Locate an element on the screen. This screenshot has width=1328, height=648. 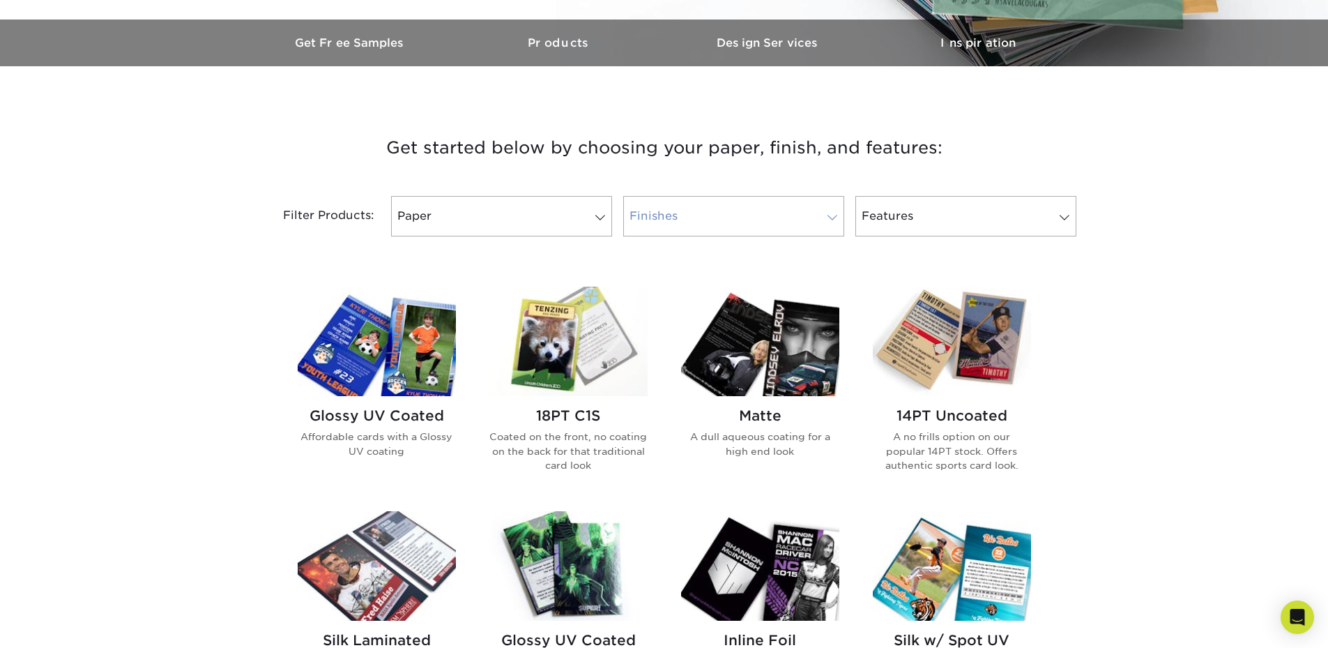
h3: Products is located at coordinates (560, 43).